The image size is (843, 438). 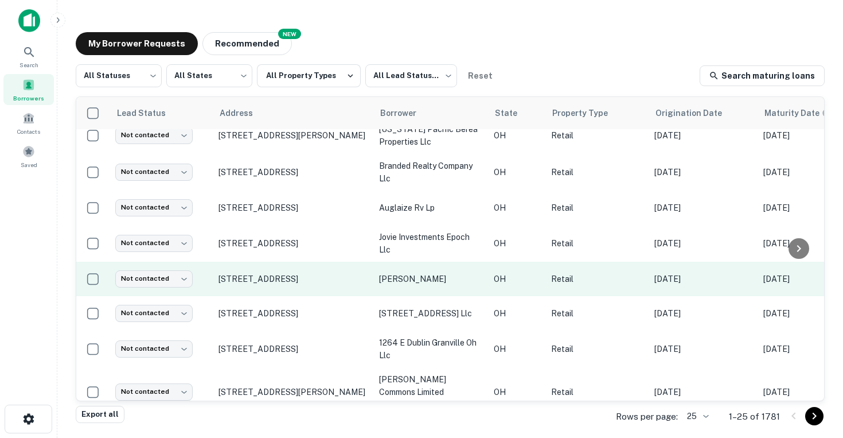 What do you see at coordinates (209, 76) in the screenshot?
I see `div: All States` at bounding box center [209, 76].